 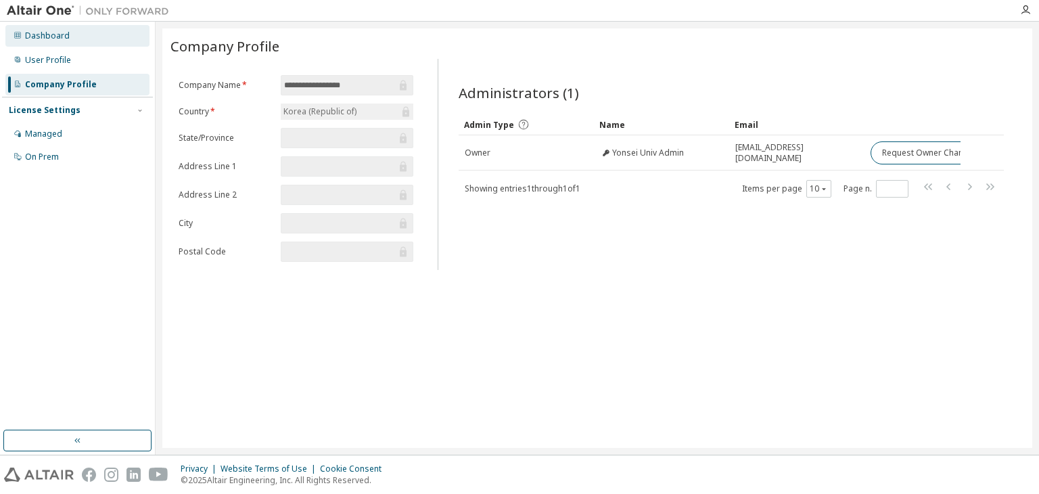 What do you see at coordinates (285, 480) in the screenshot?
I see `p: © 2025 Altair Engineering, Inc. All Rights Reserved.` at bounding box center [285, 480].